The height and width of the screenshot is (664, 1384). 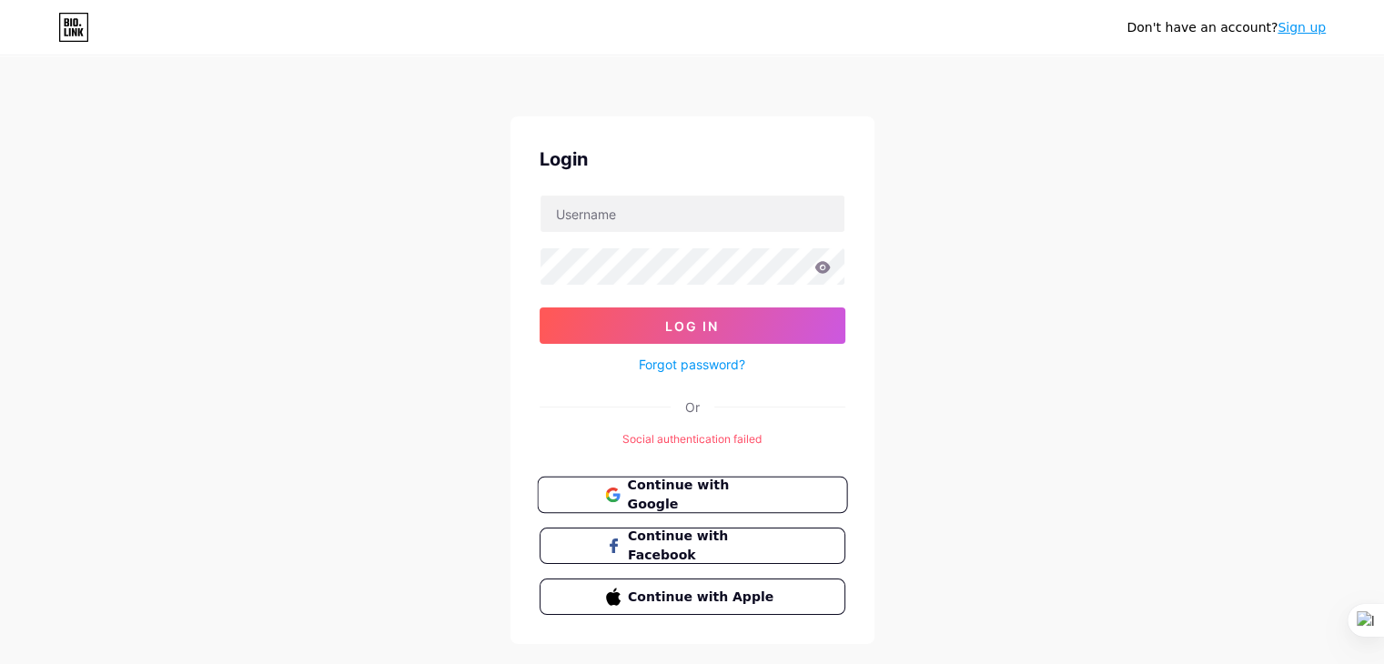 I want to click on div: Don't have an account?, so click(x=1225, y=27).